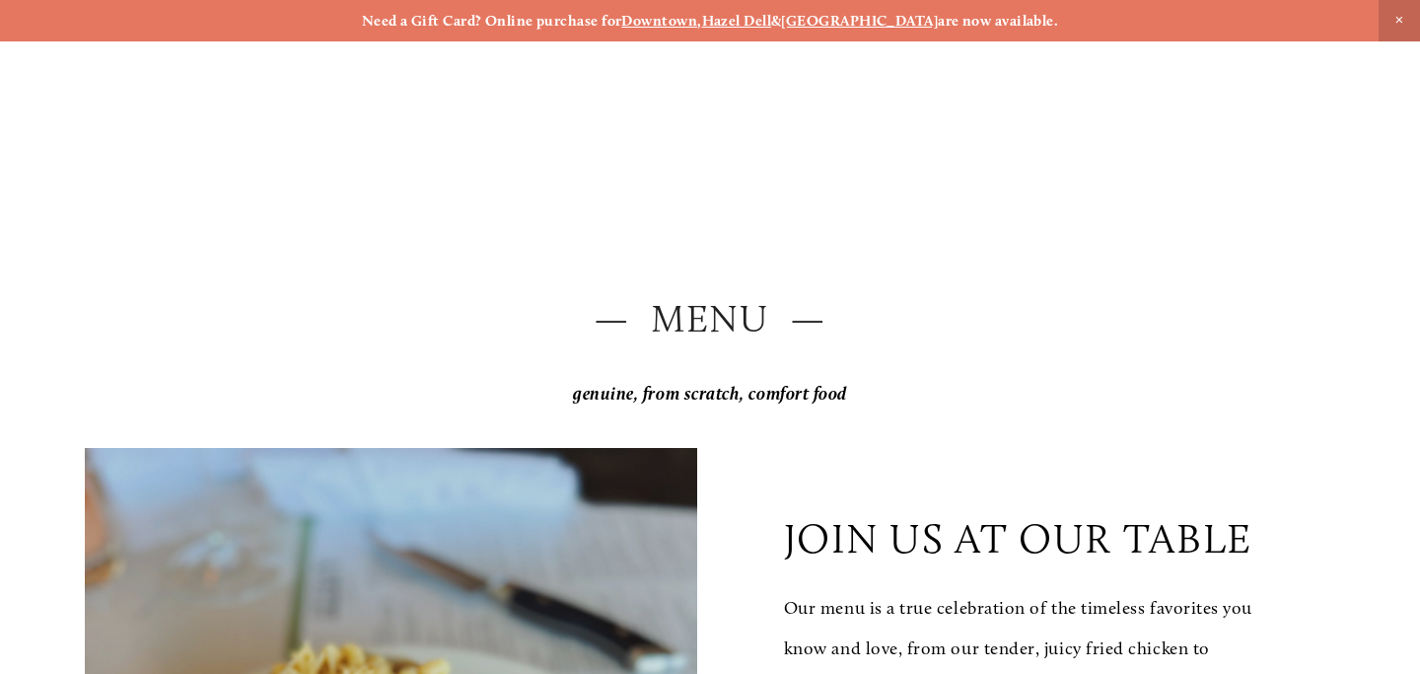 The height and width of the screenshot is (674, 1420). I want to click on strong: Need a Gift Card? Online purchase for, so click(492, 21).